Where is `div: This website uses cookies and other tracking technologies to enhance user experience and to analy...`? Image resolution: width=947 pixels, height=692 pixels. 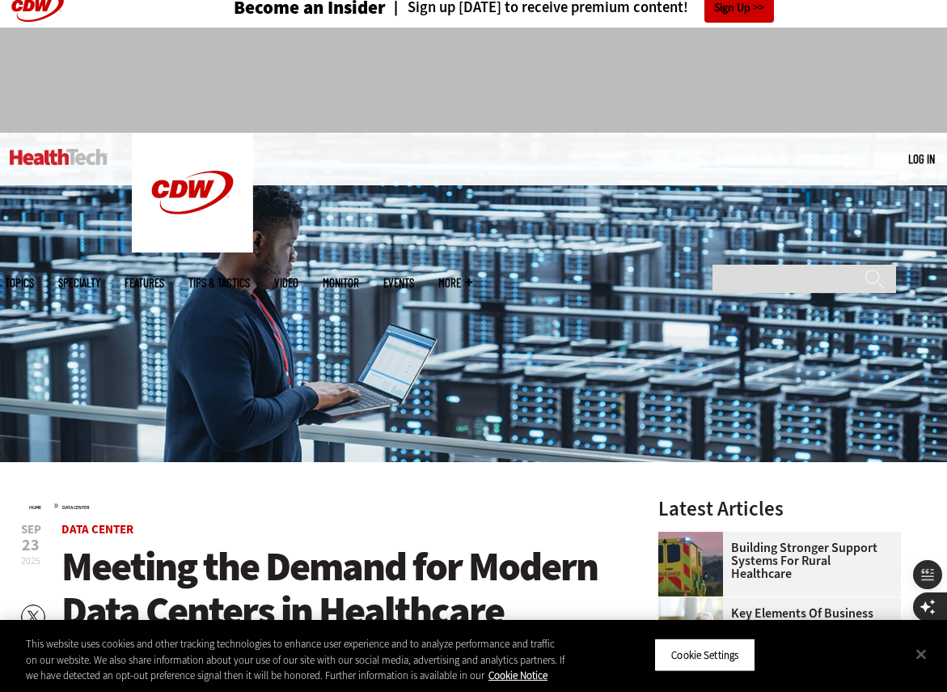 div: This website uses cookies and other tracking technologies to enhance user experience and to analy... is located at coordinates (297, 659).